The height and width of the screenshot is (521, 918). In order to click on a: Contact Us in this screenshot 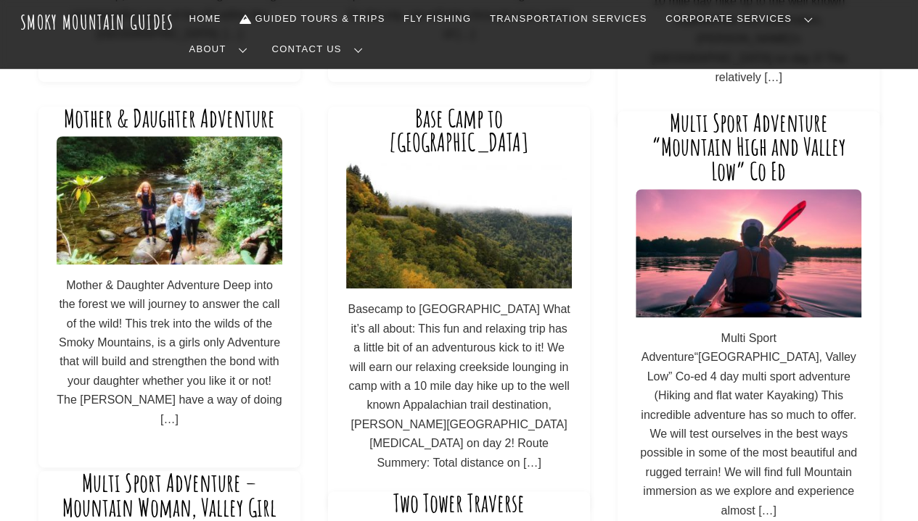, I will do `click(320, 49)`.